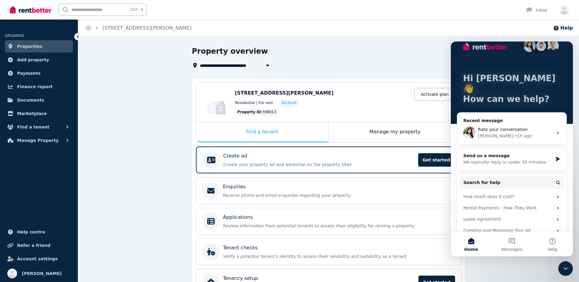  Describe the element at coordinates (334, 226) in the screenshot. I see `p: Review information from potential tenants to assess their eligibility for renting a property` at that location.